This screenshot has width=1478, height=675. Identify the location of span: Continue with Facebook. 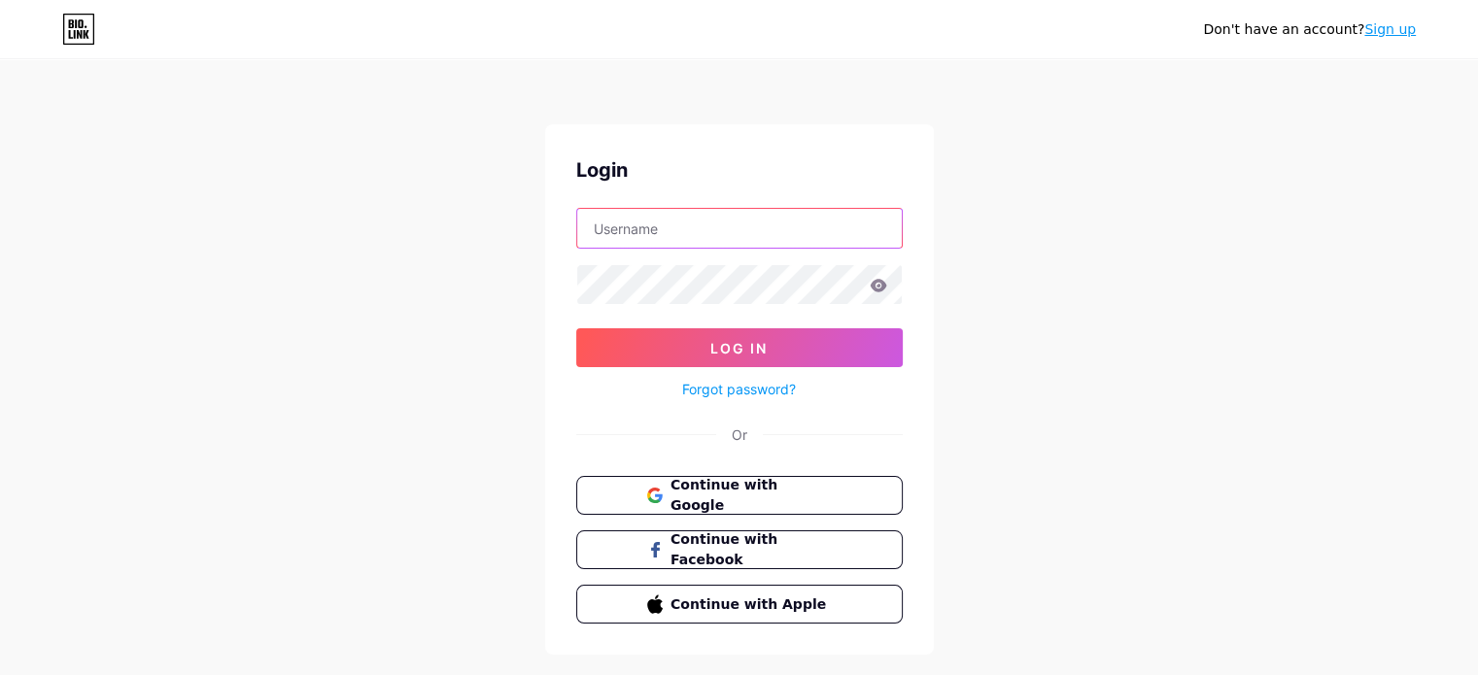
(750, 550).